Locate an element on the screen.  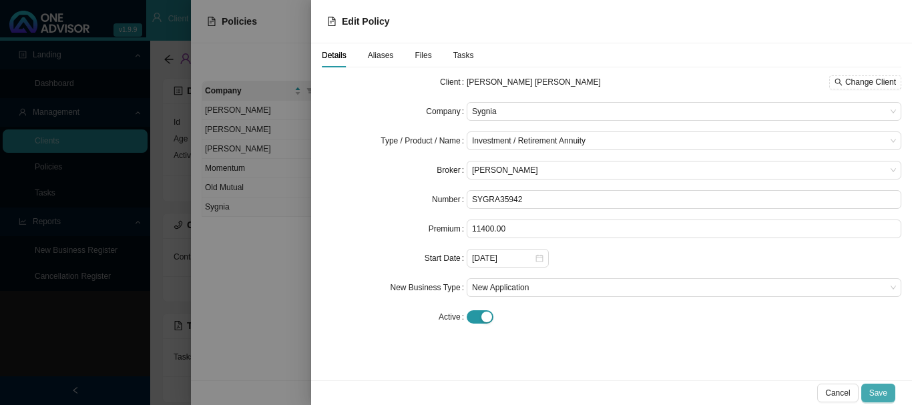
span: Investment / Retirement Annuity is located at coordinates (684, 141).